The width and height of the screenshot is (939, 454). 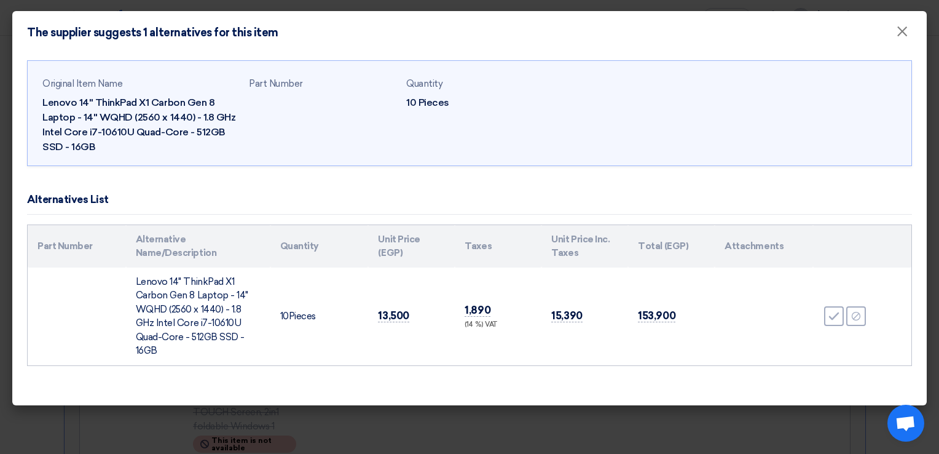 What do you see at coordinates (152, 33) in the screenshot?
I see `h4: The supplier suggests 1 alternatives for this item` at bounding box center [152, 33].